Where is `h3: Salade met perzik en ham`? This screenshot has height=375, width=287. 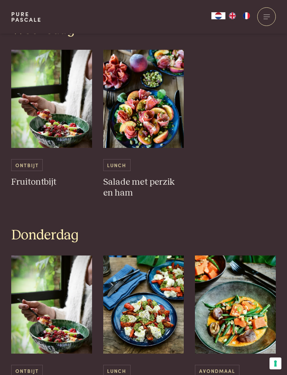
h3: Salade met perzik en ham is located at coordinates (144, 188).